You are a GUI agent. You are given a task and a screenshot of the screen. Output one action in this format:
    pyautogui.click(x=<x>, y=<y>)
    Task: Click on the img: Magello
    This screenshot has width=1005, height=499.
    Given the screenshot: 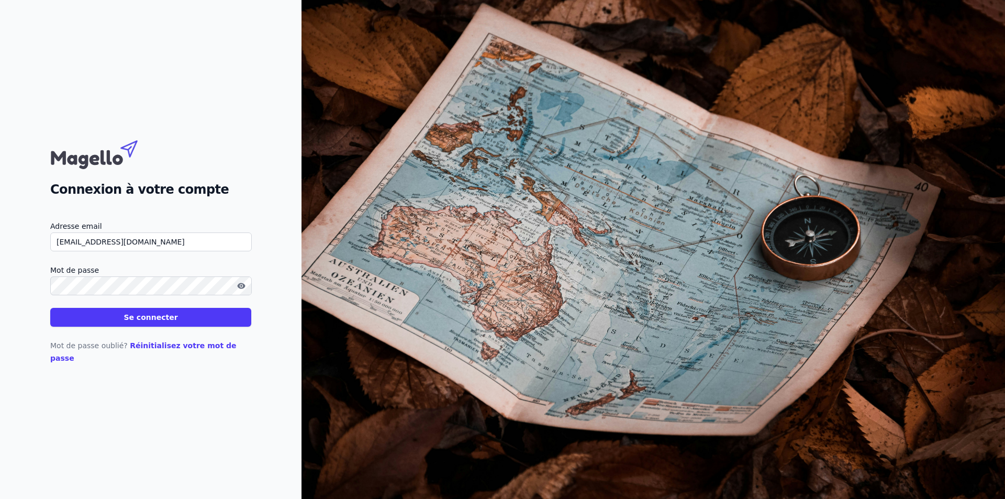 What is the action you would take?
    pyautogui.click(x=105, y=153)
    